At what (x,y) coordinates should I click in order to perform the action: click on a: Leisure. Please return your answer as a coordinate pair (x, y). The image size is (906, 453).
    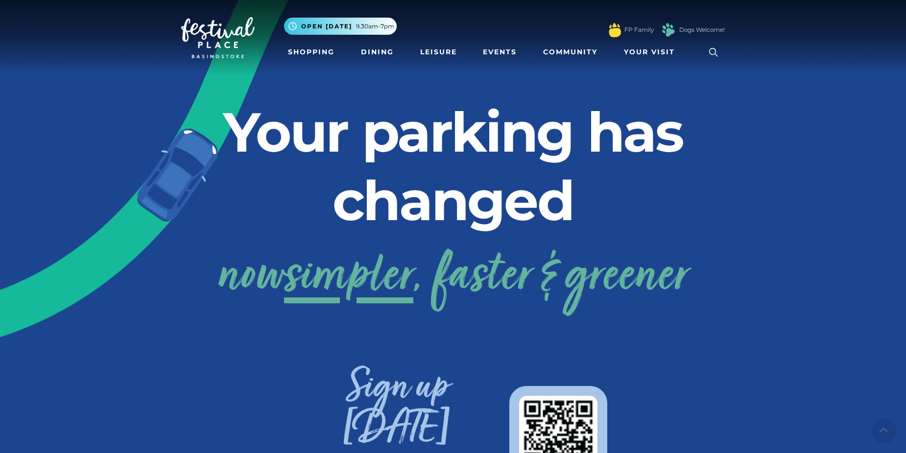
    Looking at the image, I should click on (438, 52).